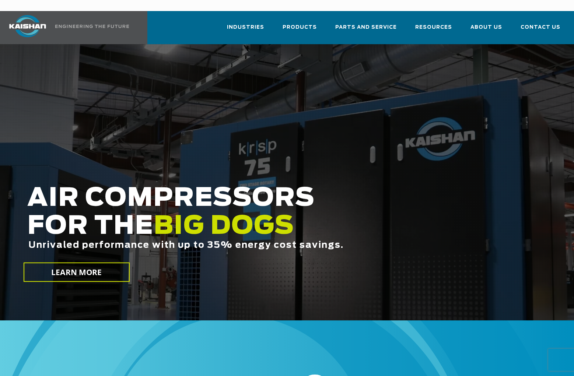 The width and height of the screenshot is (574, 376). Describe the element at coordinates (433, 30) in the screenshot. I see `a: Resources` at that location.